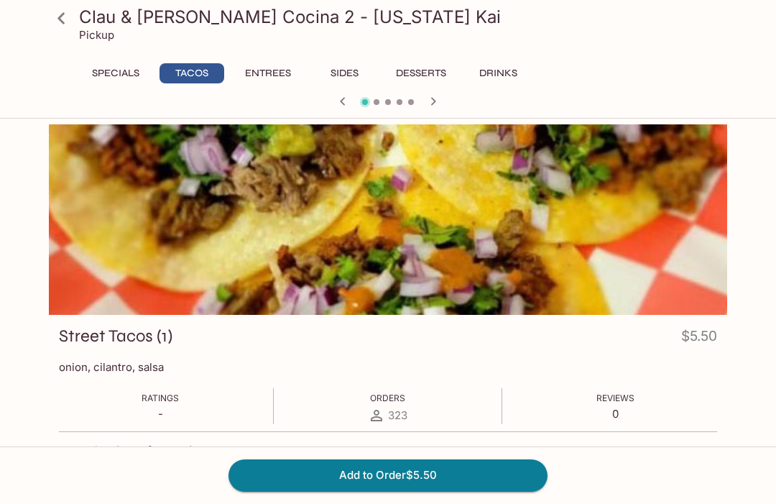  I want to click on button: Specials, so click(116, 73).